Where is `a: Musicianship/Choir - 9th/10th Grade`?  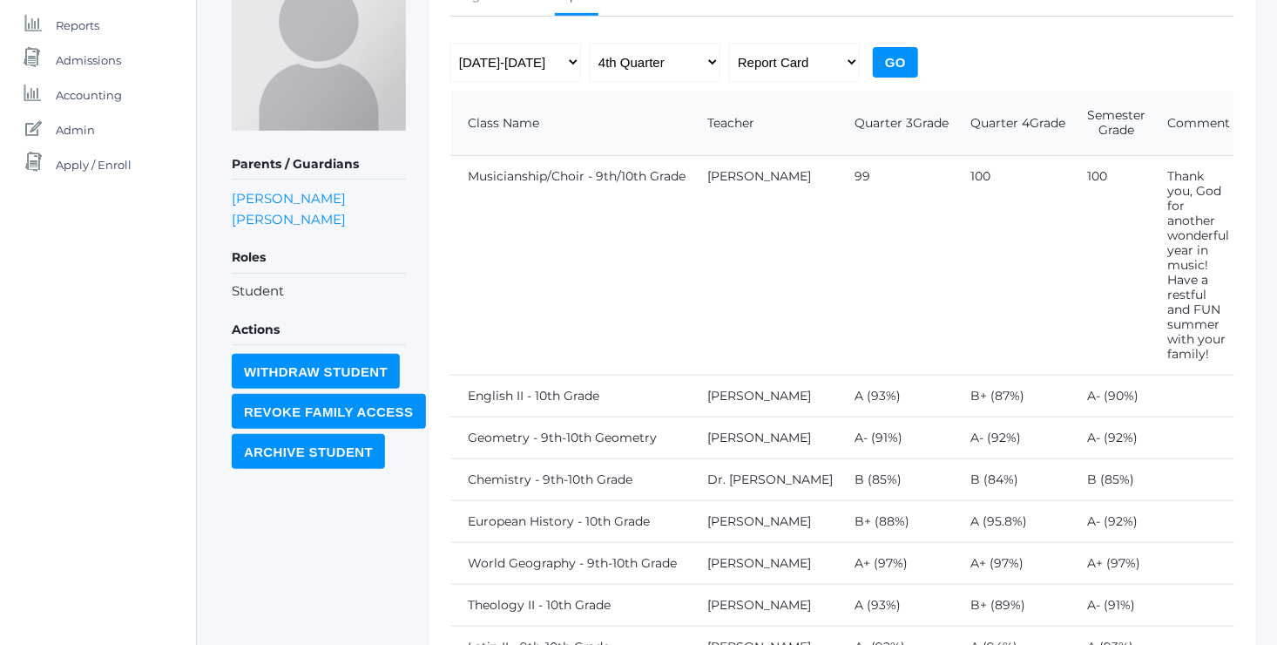 a: Musicianship/Choir - 9th/10th Grade is located at coordinates (577, 176).